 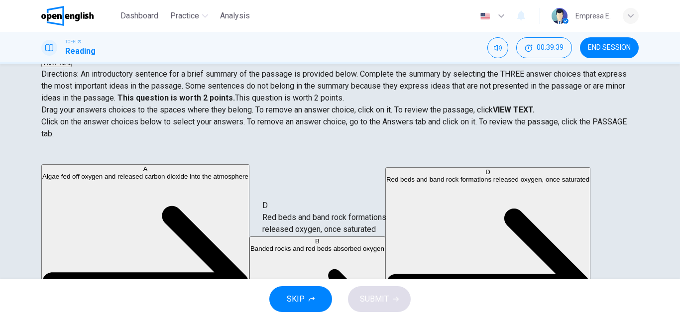 I want to click on img: Profile picture, so click(x=560, y=16).